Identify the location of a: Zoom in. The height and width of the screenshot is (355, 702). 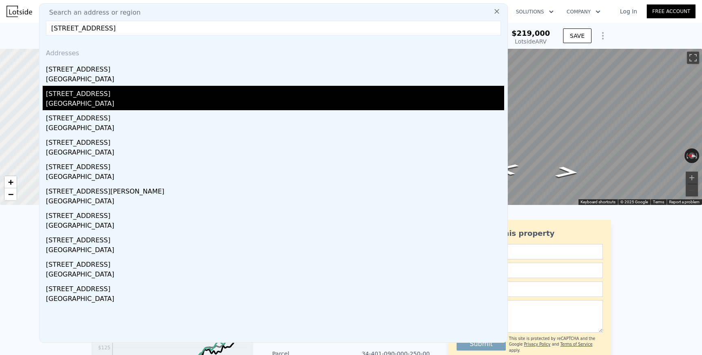
(11, 182).